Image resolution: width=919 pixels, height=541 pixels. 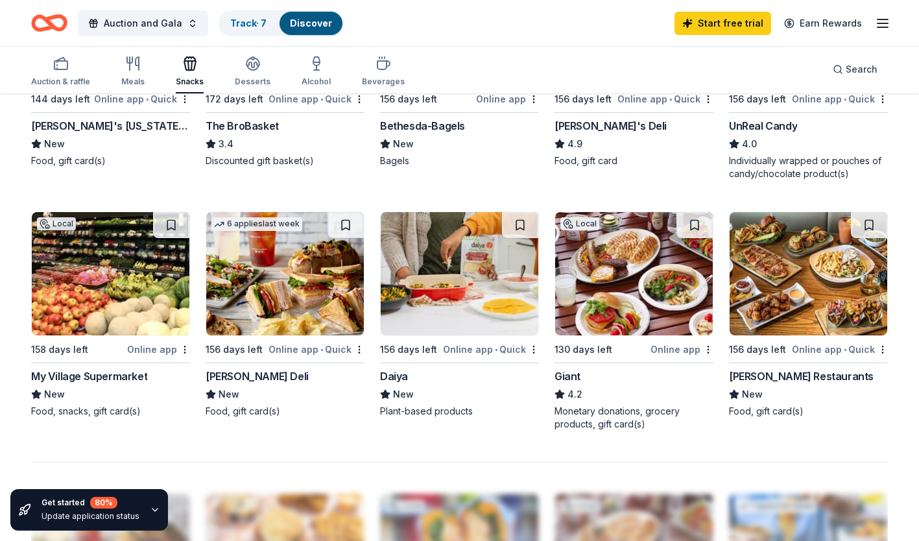 I want to click on a: Track· 7, so click(x=248, y=23).